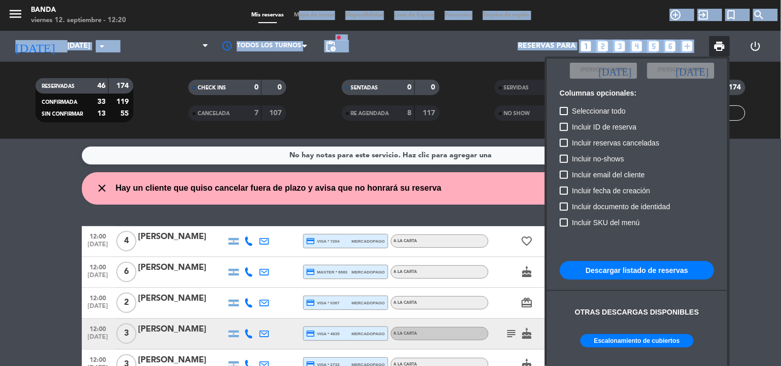 The image size is (781, 366). I want to click on span: Incluir ID de reserva, so click(604, 127).